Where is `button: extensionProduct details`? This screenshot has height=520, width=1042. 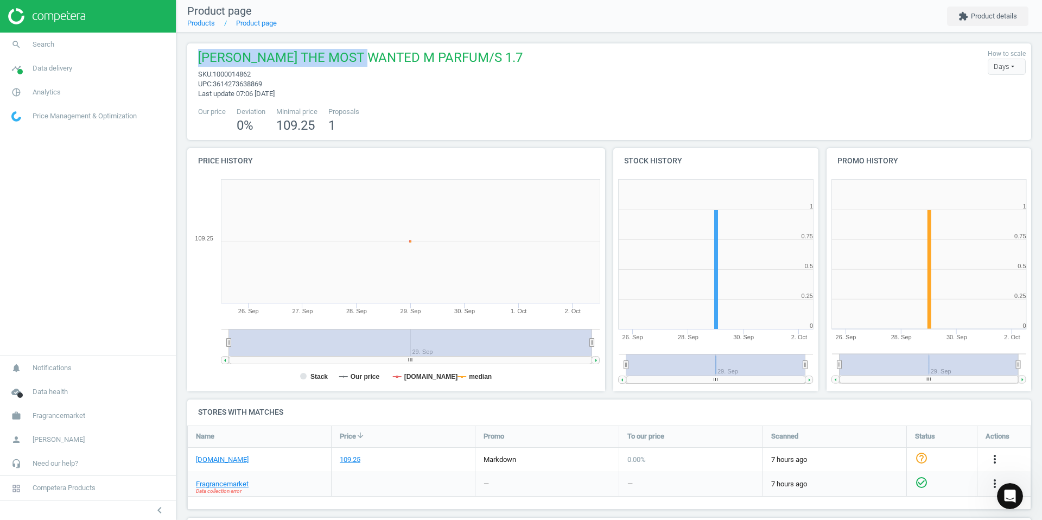
button: extensionProduct details is located at coordinates (988, 16).